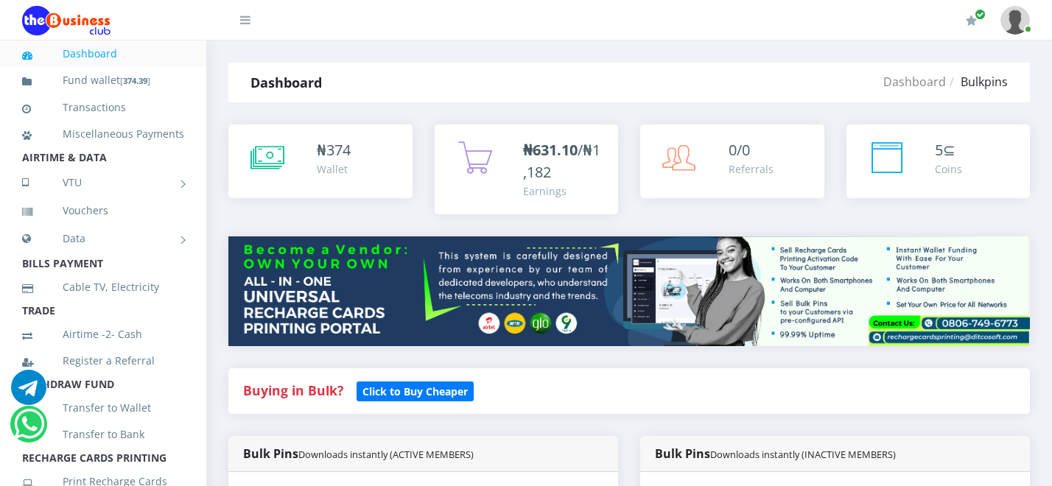 The image size is (1052, 486). I want to click on a: VTU, so click(103, 183).